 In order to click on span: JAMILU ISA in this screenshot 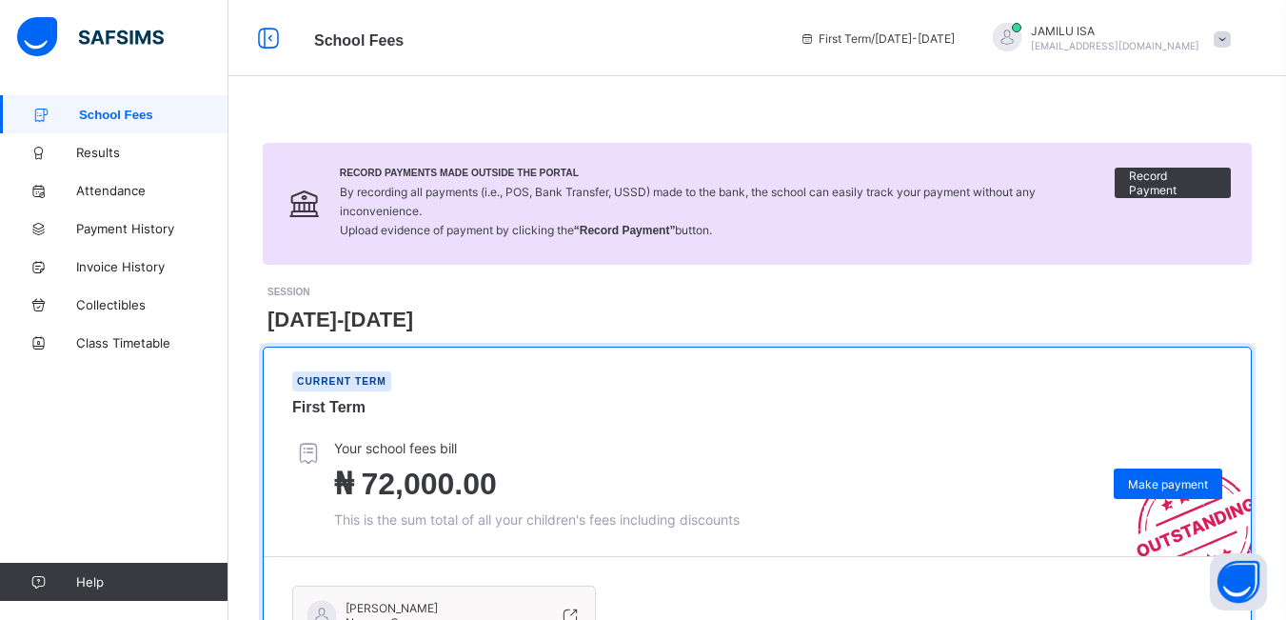, I will do `click(1114, 30)`.